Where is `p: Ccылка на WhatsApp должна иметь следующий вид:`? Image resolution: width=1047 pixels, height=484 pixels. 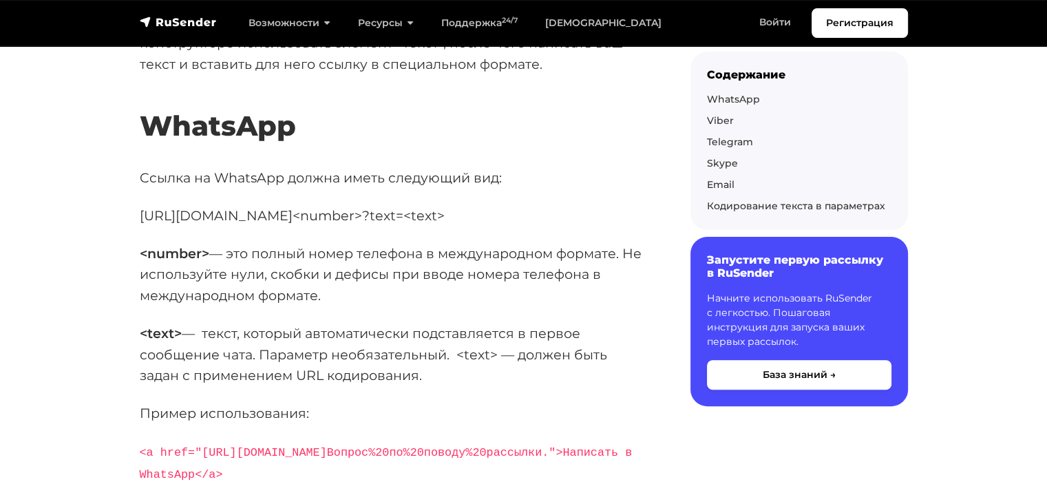
p: Ccылка на WhatsApp должна иметь следующий вид: is located at coordinates (393, 178).